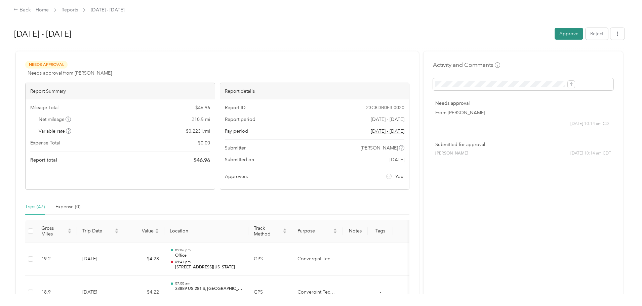  I want to click on th: Tags, so click(380, 231).